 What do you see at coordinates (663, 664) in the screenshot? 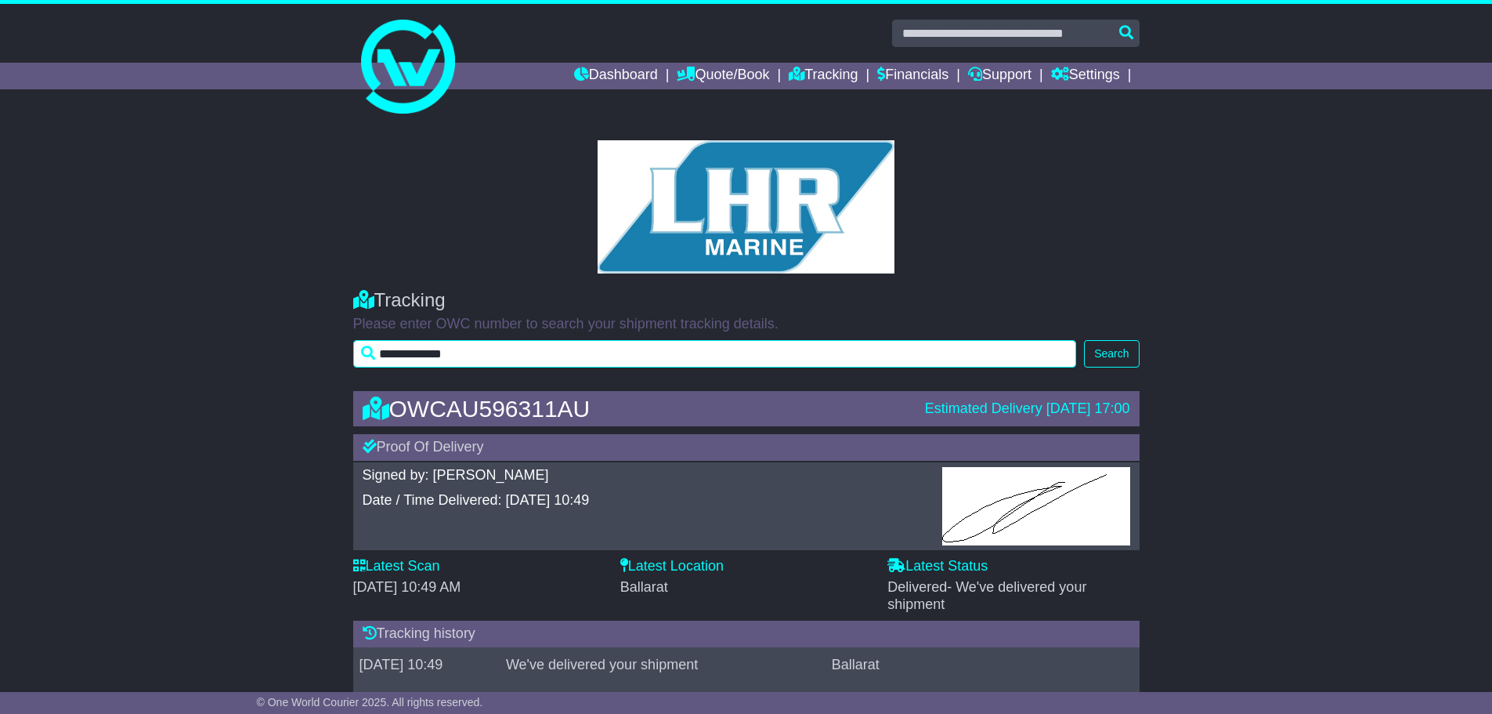
I see `td: We've delivered your shipment` at bounding box center [663, 664].